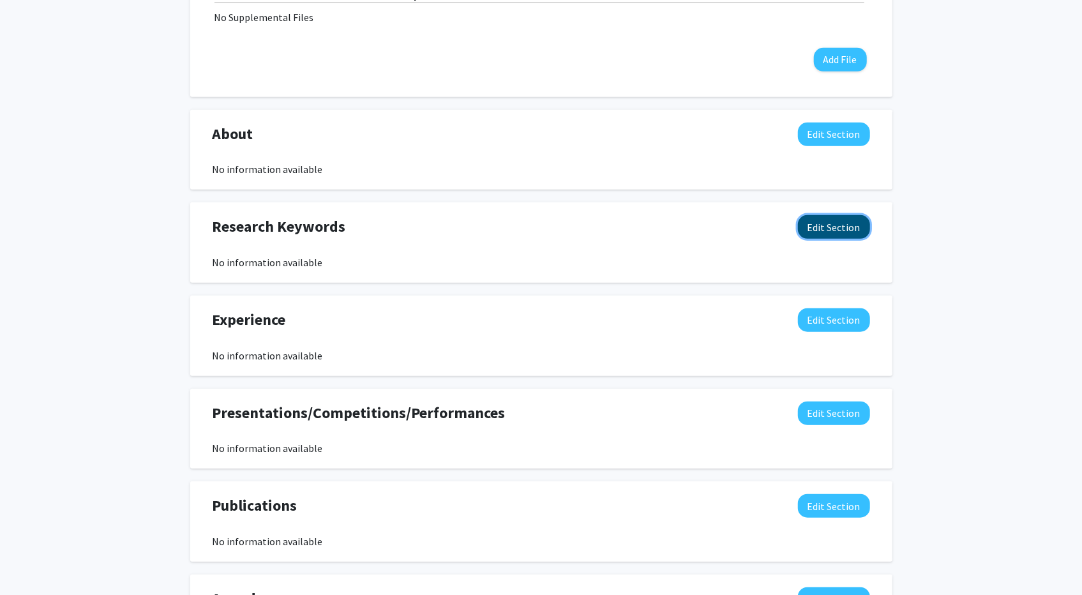 The height and width of the screenshot is (595, 1082). Describe the element at coordinates (233, 134) in the screenshot. I see `span: About` at that location.